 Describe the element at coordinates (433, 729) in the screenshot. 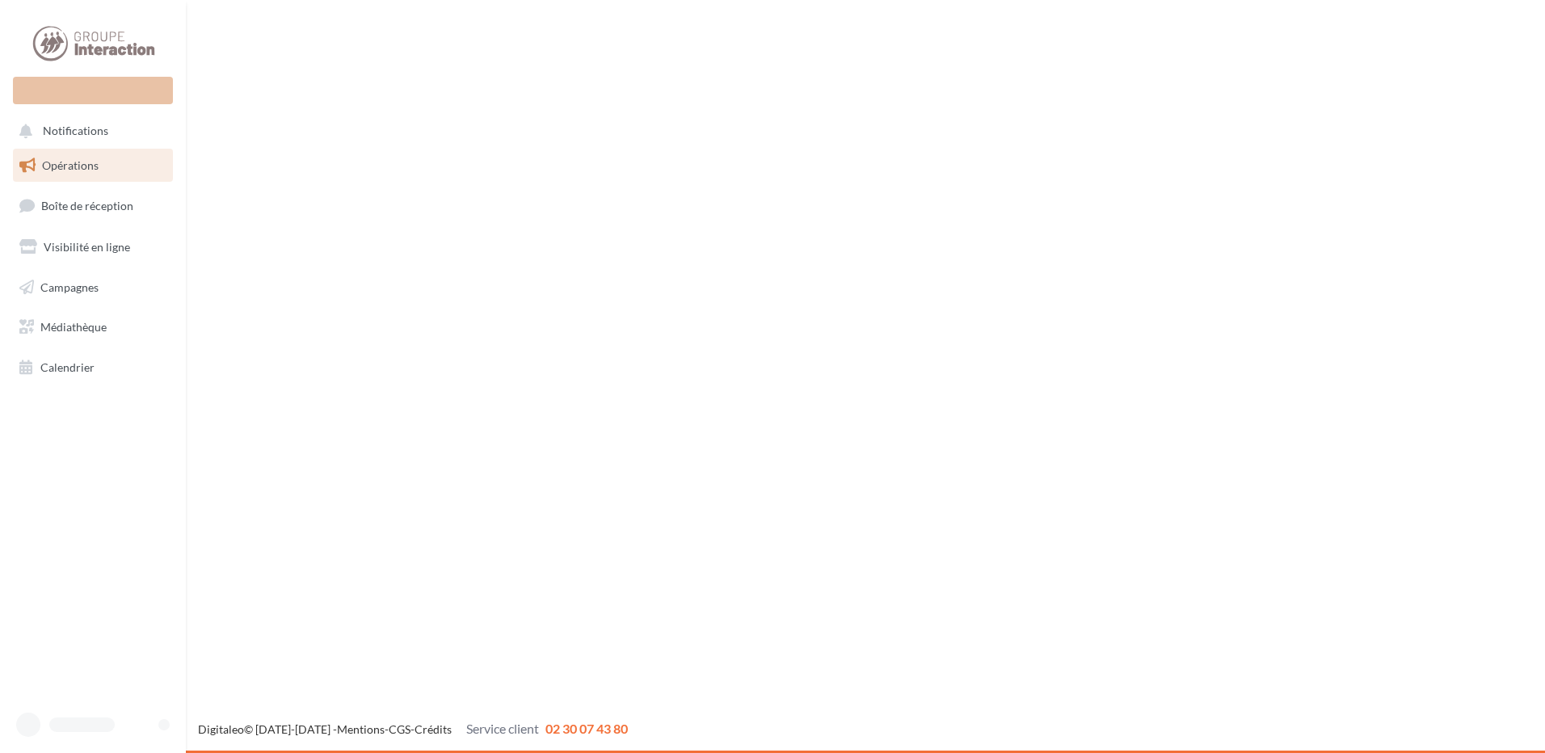

I see `a: Crédits` at that location.